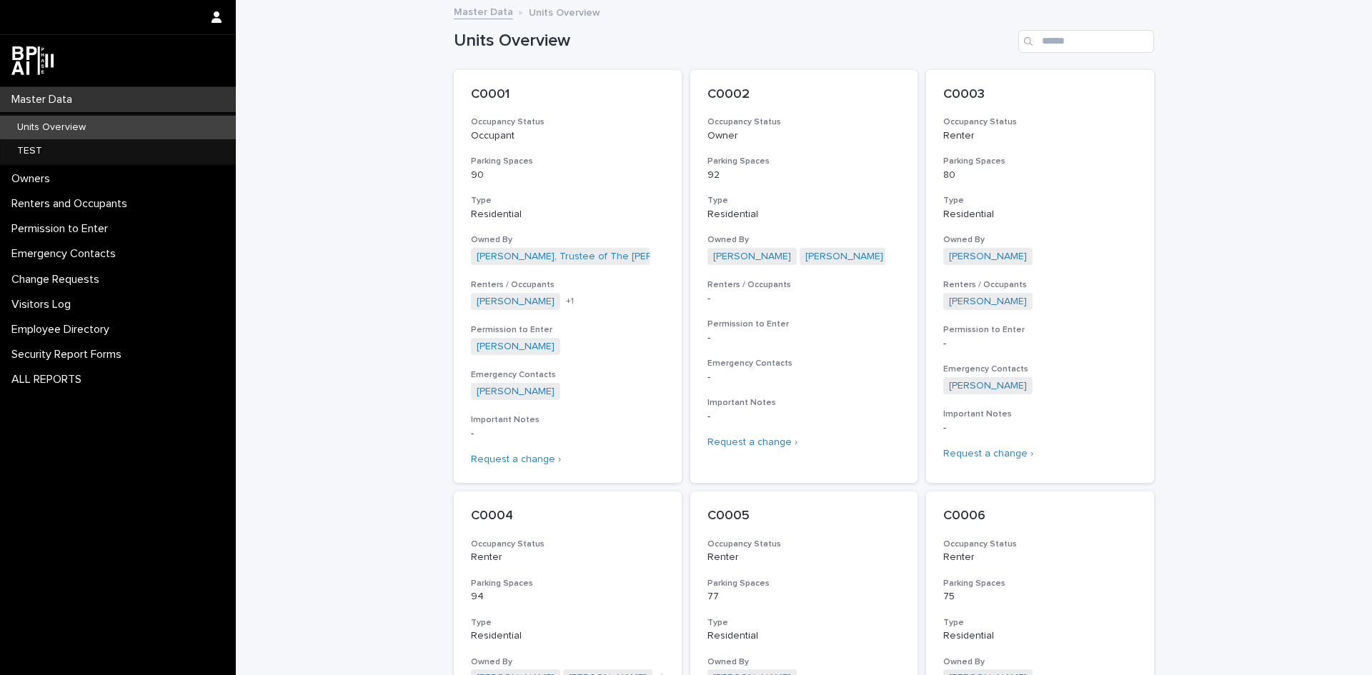 The width and height of the screenshot is (1372, 675). What do you see at coordinates (1086, 41) in the screenshot?
I see `div: Search` at bounding box center [1086, 41].